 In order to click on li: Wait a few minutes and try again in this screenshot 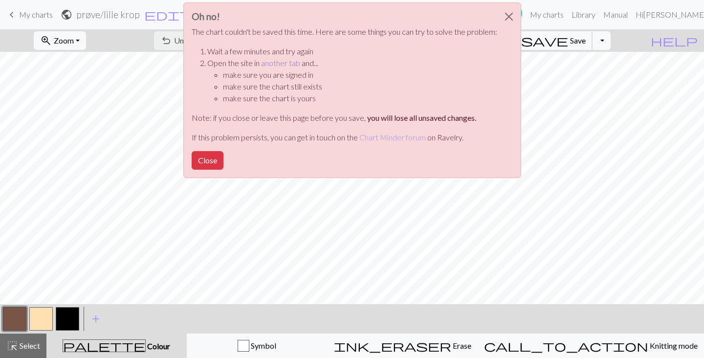, I will do `click(352, 51)`.